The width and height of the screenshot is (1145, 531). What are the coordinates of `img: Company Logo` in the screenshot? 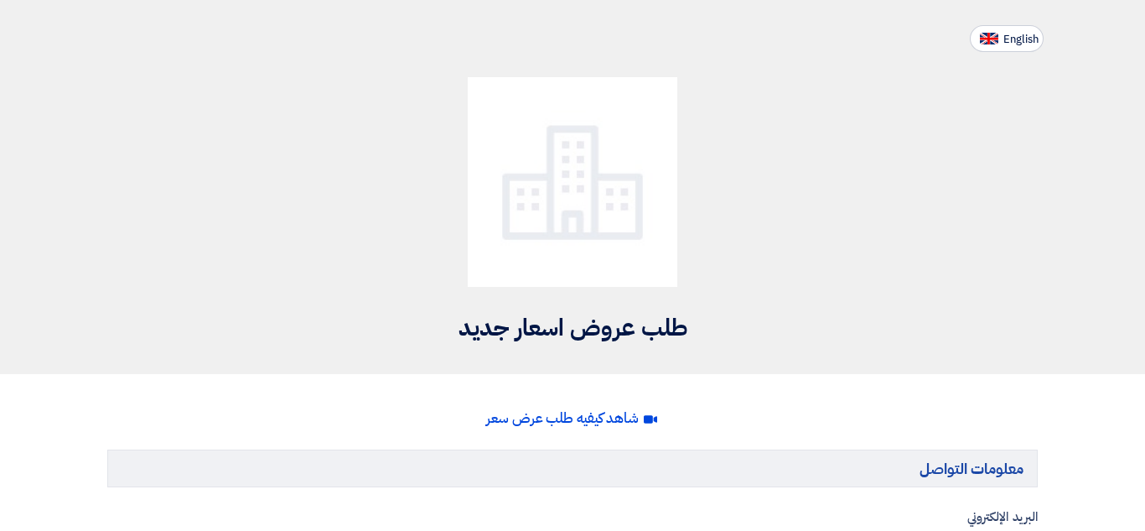 It's located at (573, 182).